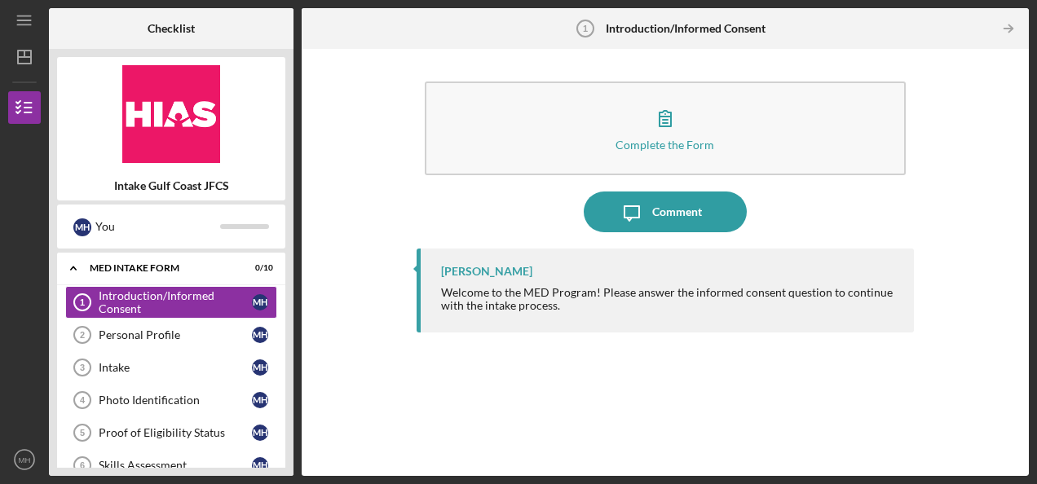 The image size is (1037, 484). What do you see at coordinates (82, 465) in the screenshot?
I see `tspan: 6` at bounding box center [82, 465].